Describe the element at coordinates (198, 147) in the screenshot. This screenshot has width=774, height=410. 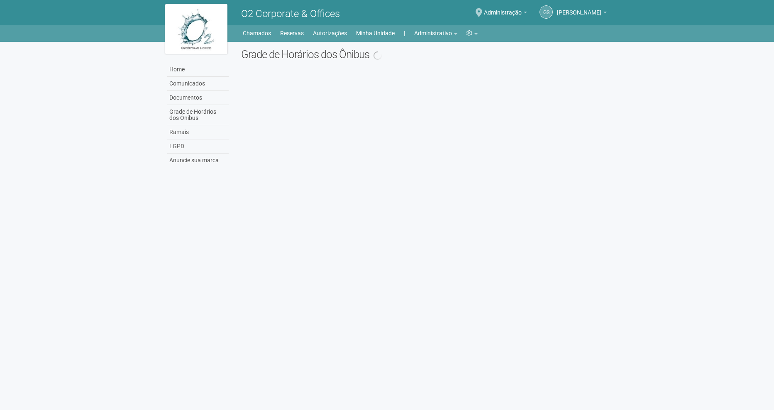
I see `a: LGPD` at that location.